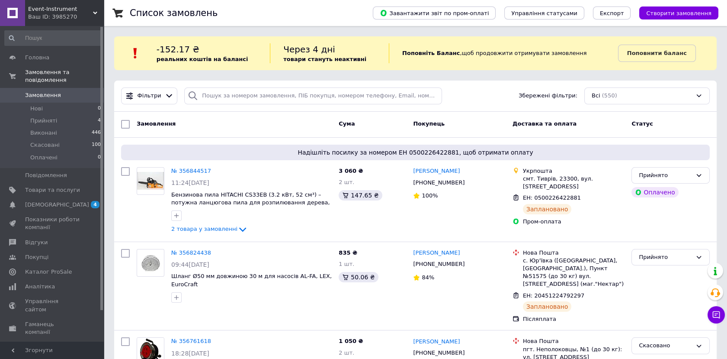 Image resolution: width=727 pixels, height=359 pixels. Describe the element at coordinates (53, 38) in the screenshot. I see `input: Пошук` at that location.